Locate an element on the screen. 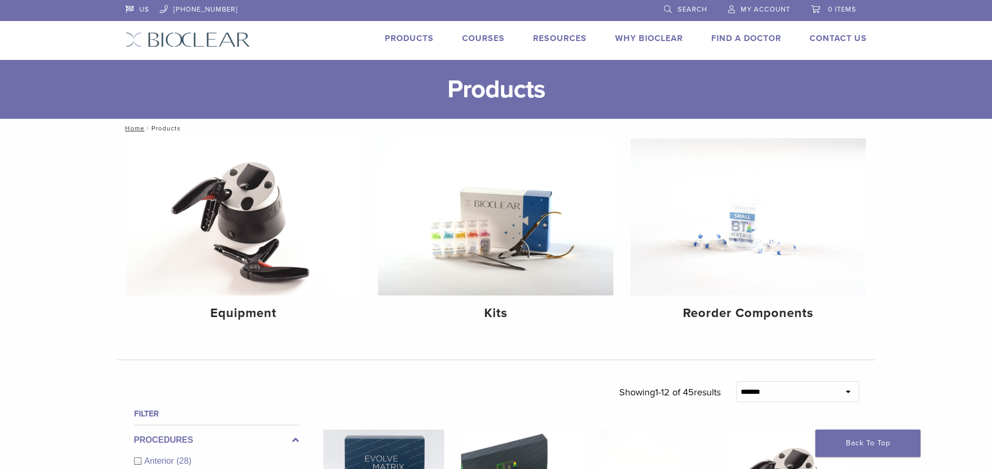  a: Reorder Components is located at coordinates (748, 234).